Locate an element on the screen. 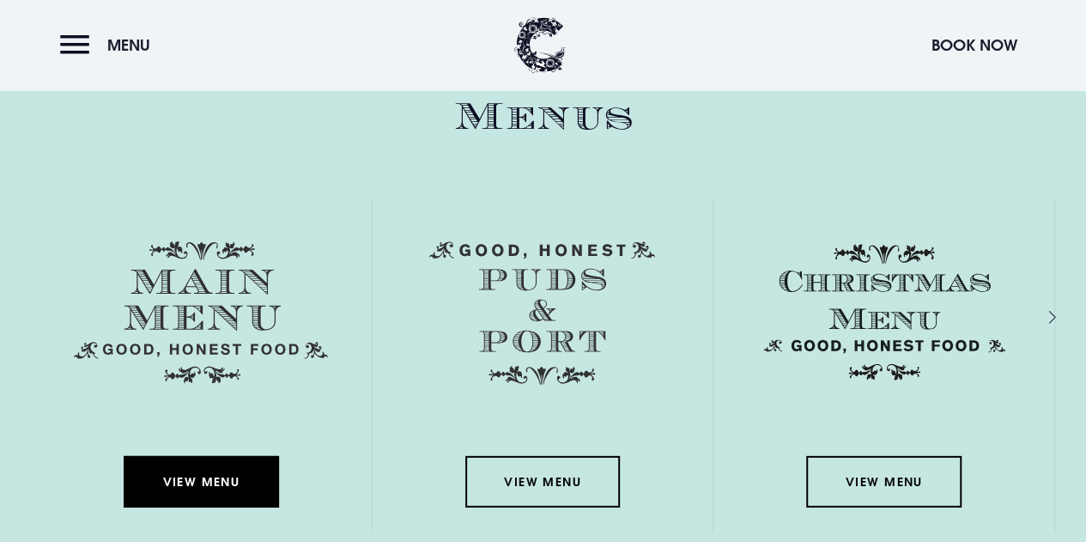  h2: Menus is located at coordinates (542, 117).